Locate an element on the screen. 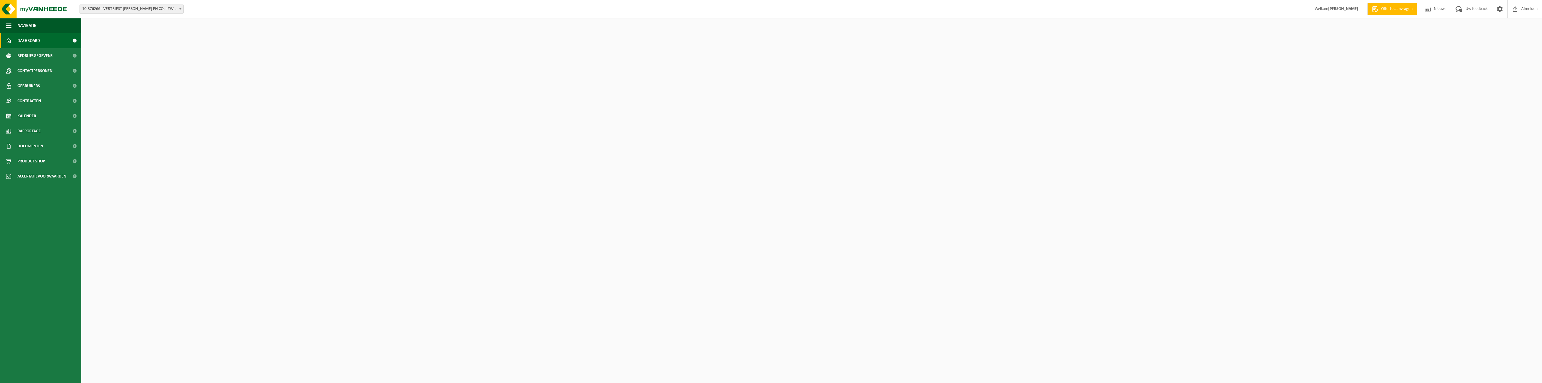 The height and width of the screenshot is (383, 1542). span: Contactpersonen is located at coordinates (35, 71).